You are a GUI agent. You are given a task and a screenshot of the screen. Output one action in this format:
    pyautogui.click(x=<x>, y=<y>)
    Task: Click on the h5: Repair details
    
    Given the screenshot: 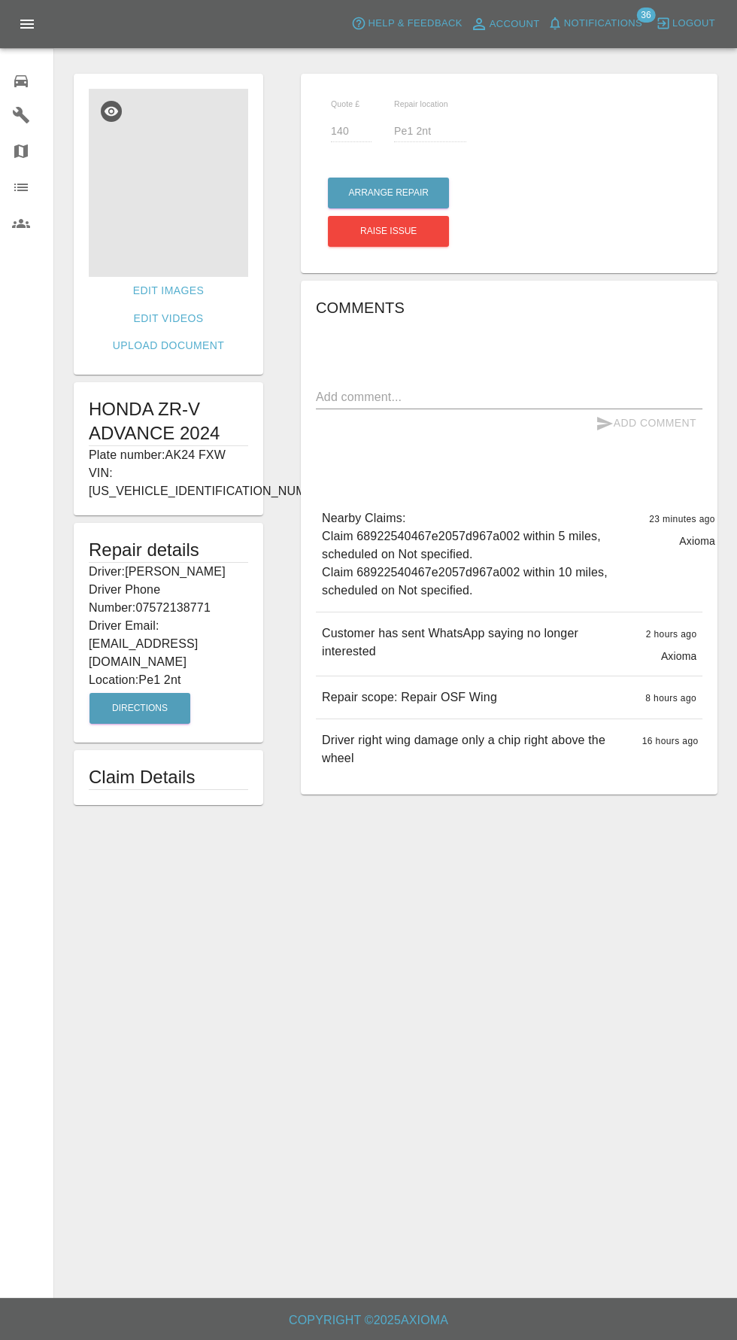 What is the action you would take?
    pyautogui.click(x=169, y=550)
    